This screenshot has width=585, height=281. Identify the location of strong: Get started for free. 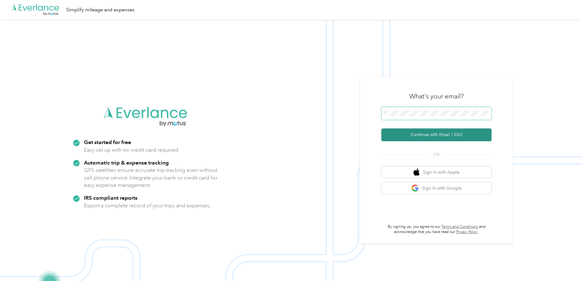
(107, 142).